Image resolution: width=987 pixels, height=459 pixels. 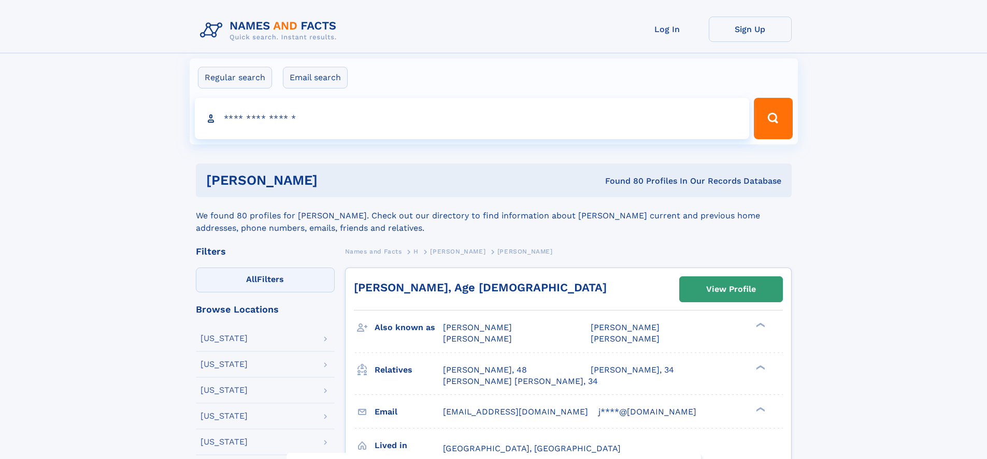 I want to click on div: View Profile, so click(x=731, y=290).